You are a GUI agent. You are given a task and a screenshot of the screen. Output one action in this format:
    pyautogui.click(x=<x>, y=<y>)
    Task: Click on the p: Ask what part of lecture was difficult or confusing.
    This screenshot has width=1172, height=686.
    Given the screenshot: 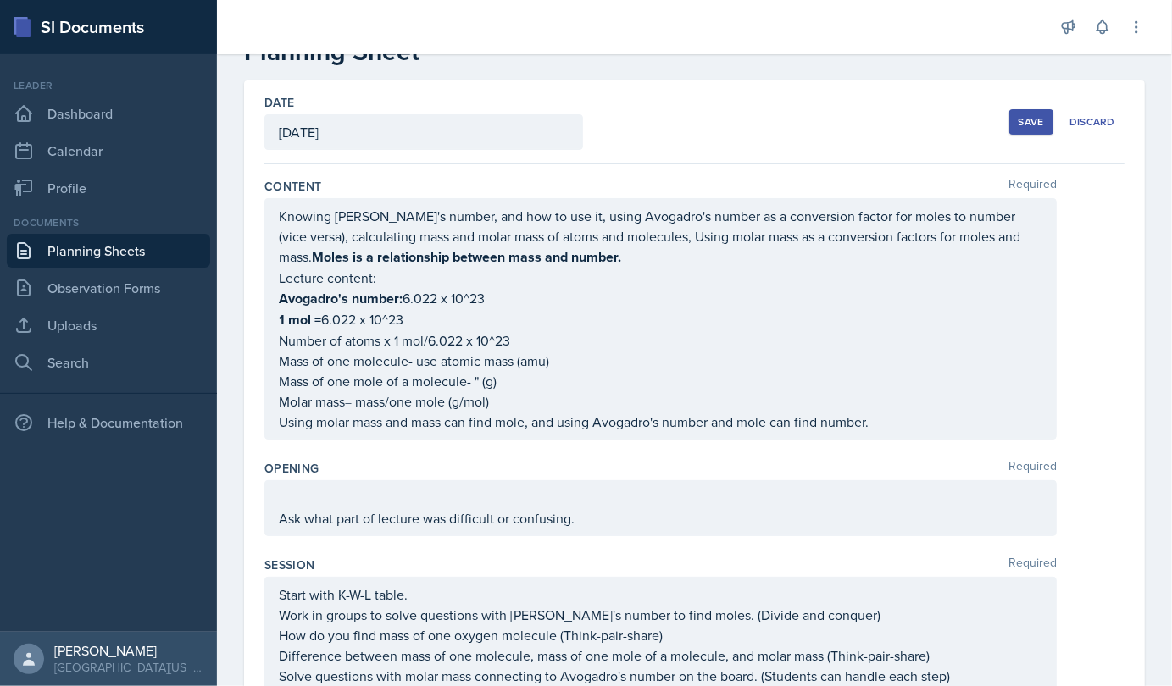 What is the action you would take?
    pyautogui.click(x=660, y=518)
    